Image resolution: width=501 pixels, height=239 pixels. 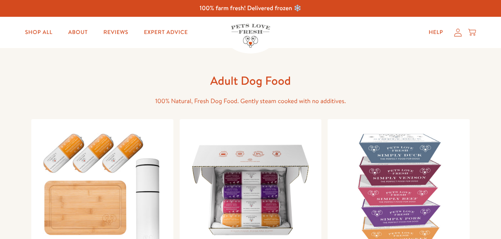 What do you see at coordinates (39, 32) in the screenshot?
I see `a: Shop All` at bounding box center [39, 32].